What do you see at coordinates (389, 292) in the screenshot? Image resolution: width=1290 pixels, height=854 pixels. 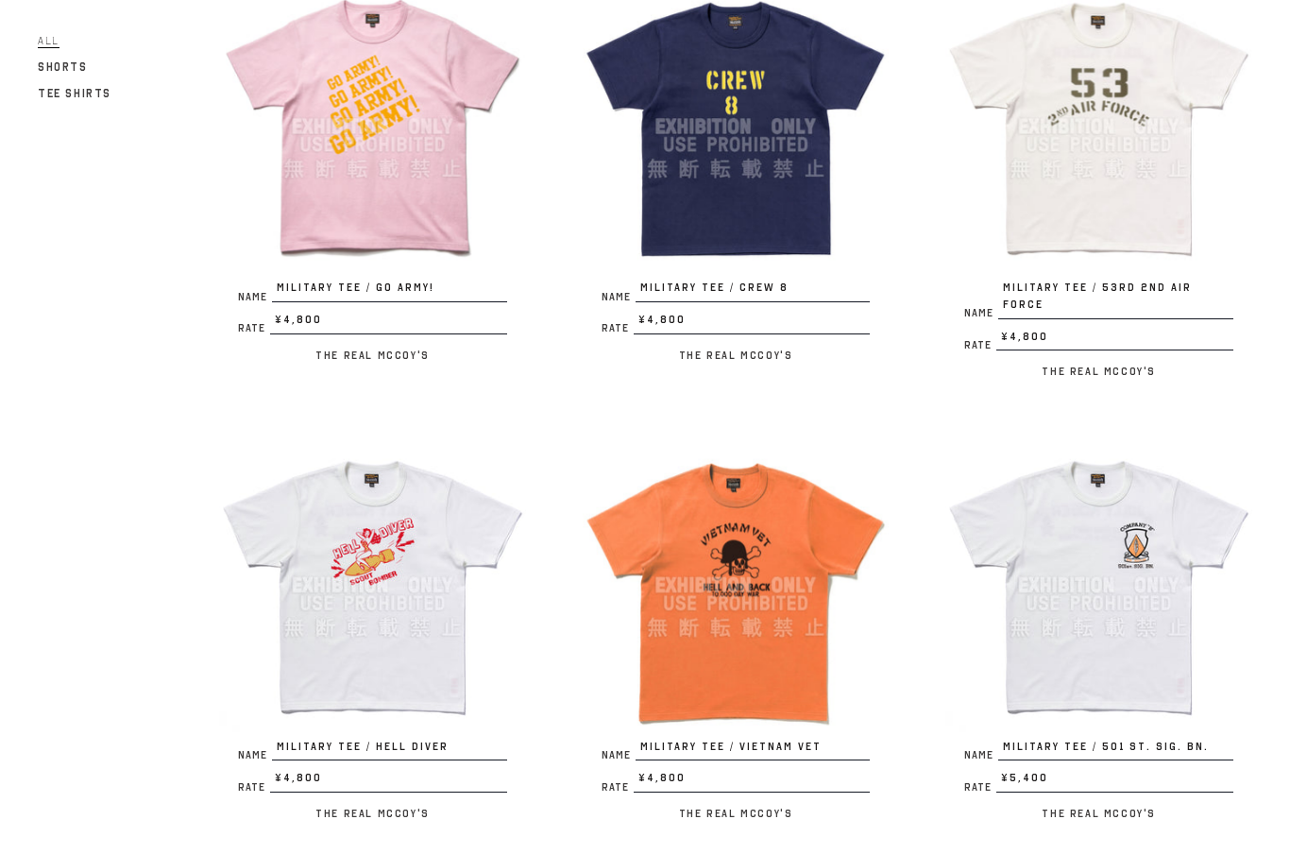 I see `span: MILITARY TEE / GO ARMY!` at bounding box center [389, 292].